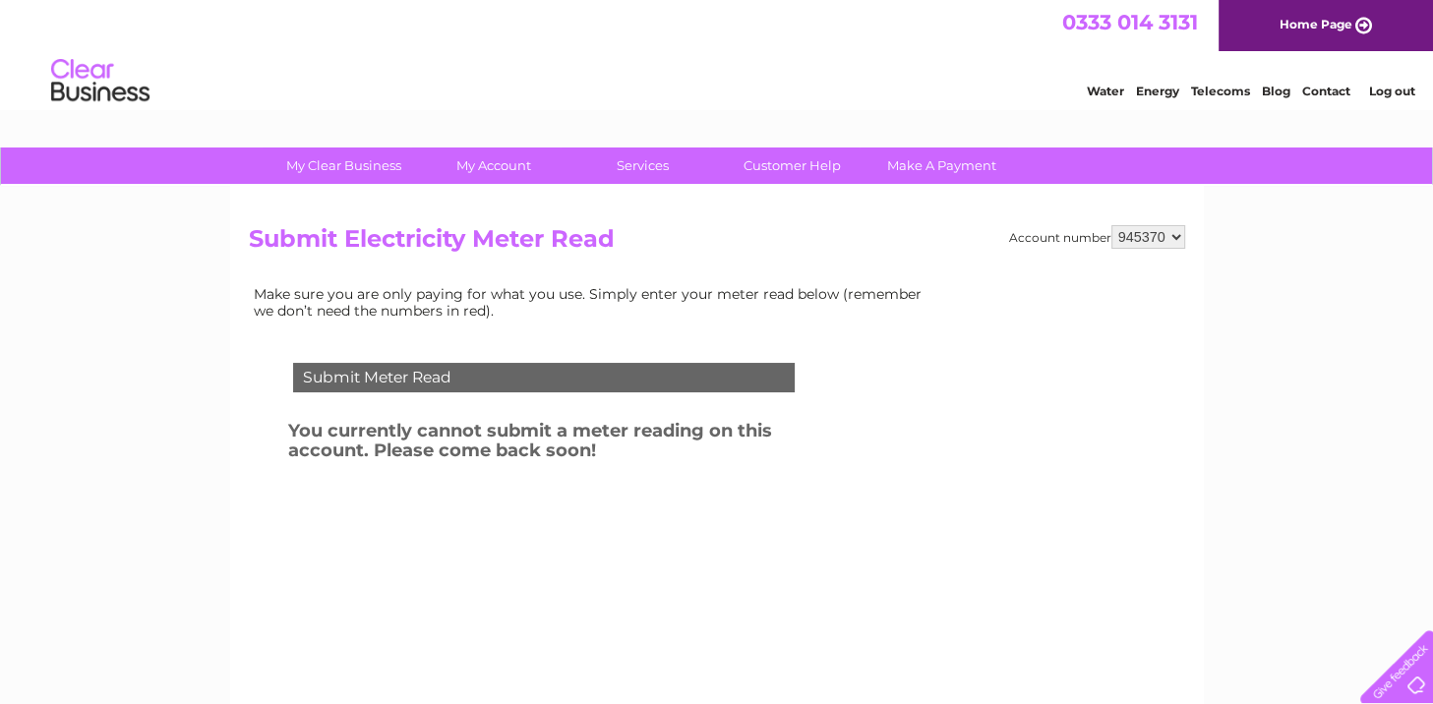 This screenshot has width=1433, height=704. What do you see at coordinates (493, 165) in the screenshot?
I see `a: My Account` at bounding box center [493, 165].